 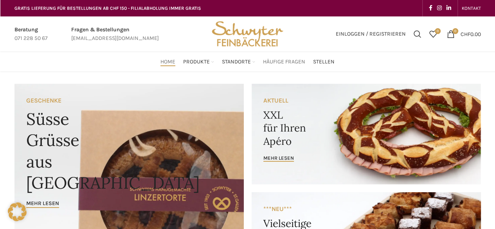 What do you see at coordinates (168, 62) in the screenshot?
I see `span: Home` at bounding box center [168, 62].